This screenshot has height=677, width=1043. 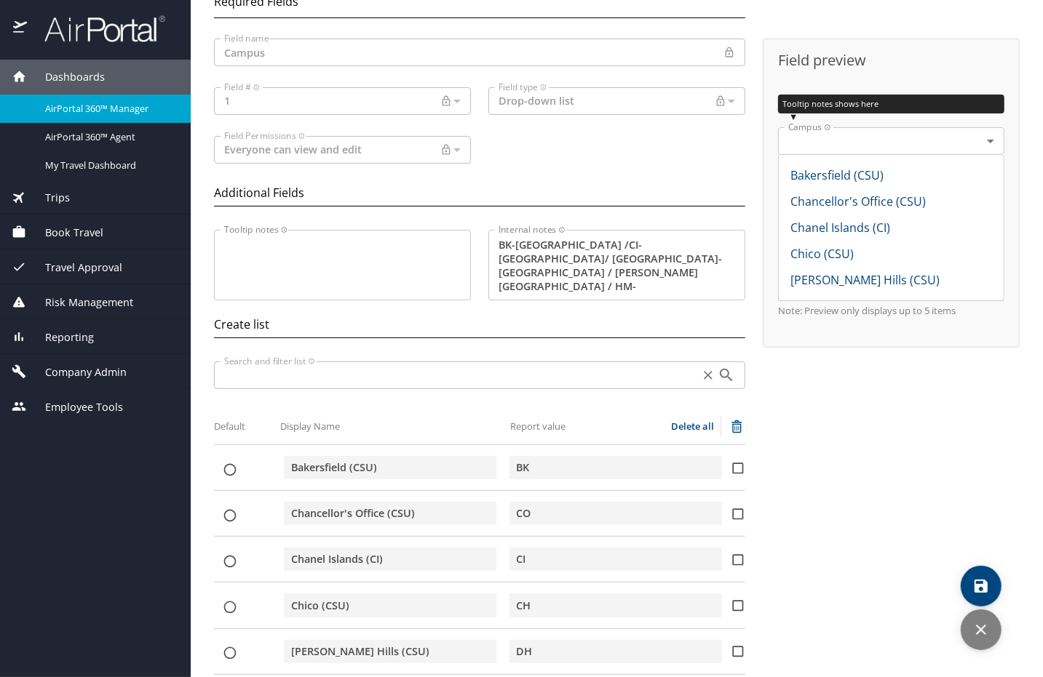 What do you see at coordinates (466, 52) in the screenshot?
I see `input: Select or create field name` at bounding box center [466, 52].